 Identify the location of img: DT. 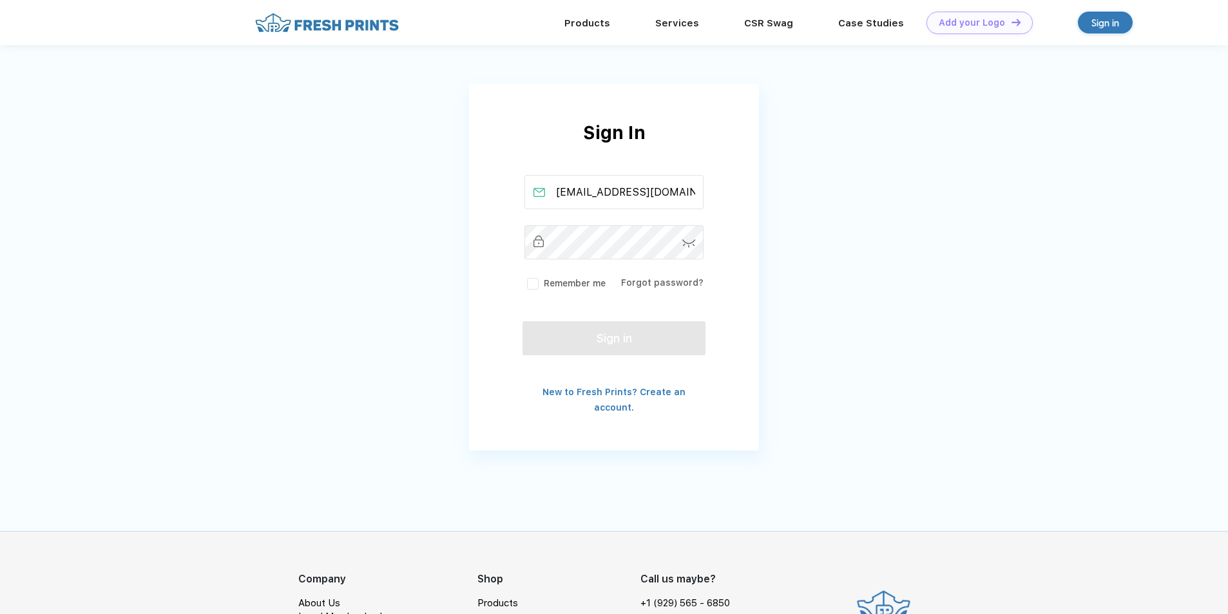
(1016, 22).